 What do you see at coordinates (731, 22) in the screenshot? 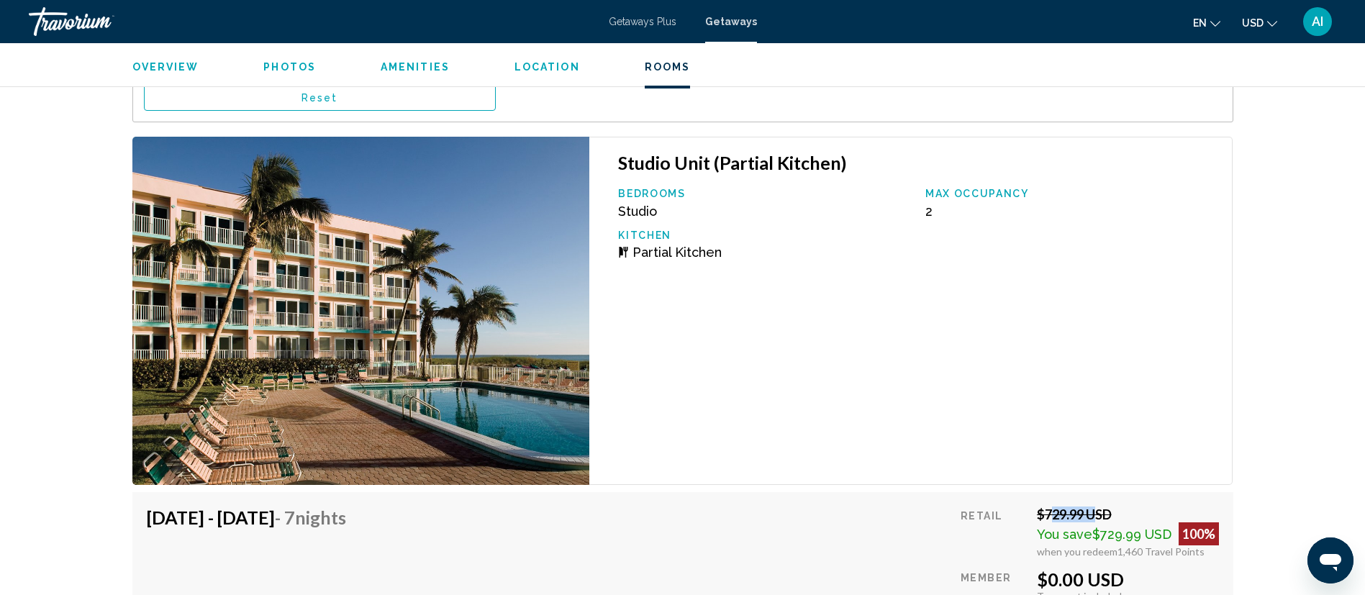
I see `span: Getaways` at bounding box center [731, 22].